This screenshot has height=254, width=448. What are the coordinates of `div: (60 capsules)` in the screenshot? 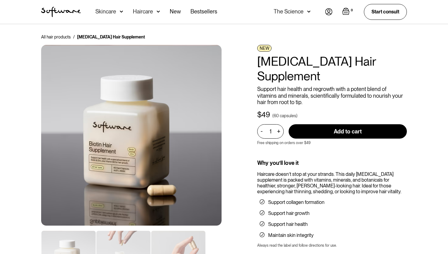 It's located at (285, 116).